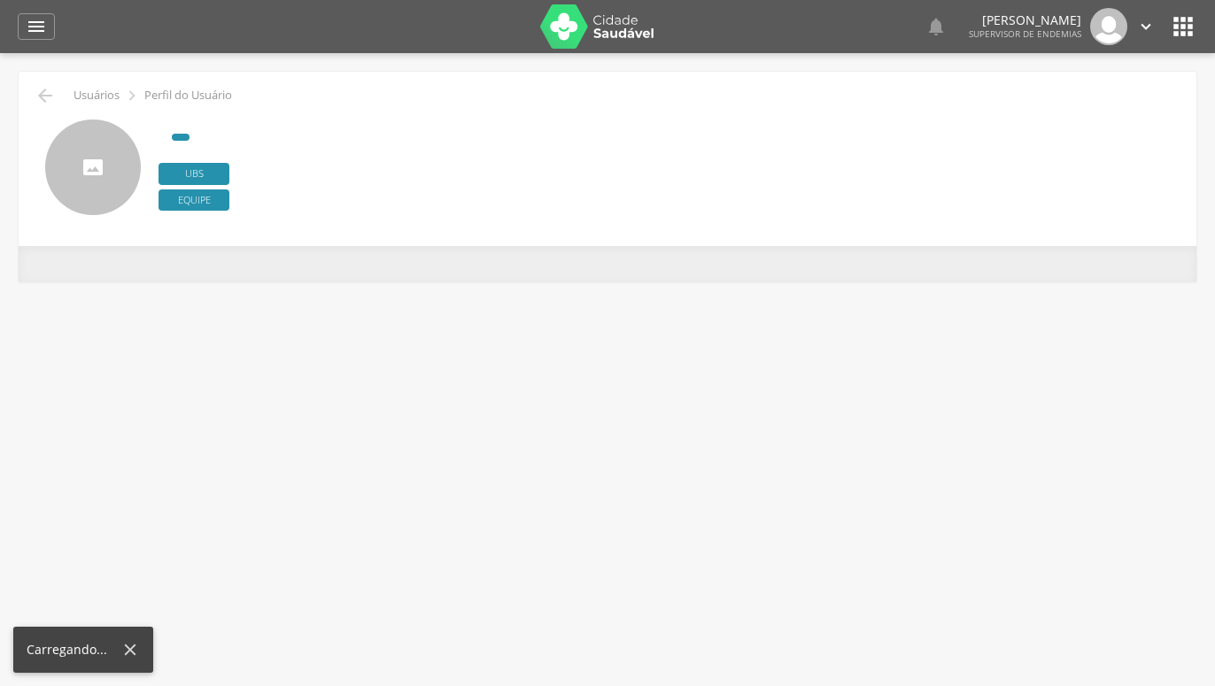 The image size is (1215, 686). What do you see at coordinates (73, 650) in the screenshot?
I see `div: Carregando...` at bounding box center [73, 650].